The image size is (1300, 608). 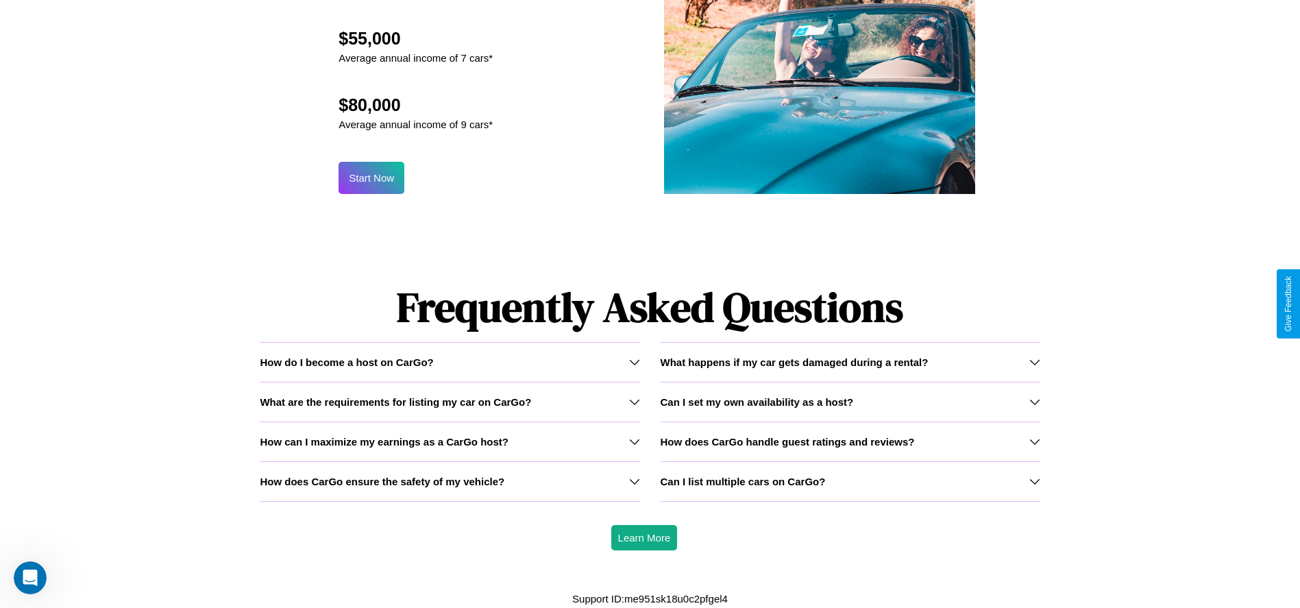 I want to click on h3: Can I list multiple cars on CarGo?, so click(x=743, y=481).